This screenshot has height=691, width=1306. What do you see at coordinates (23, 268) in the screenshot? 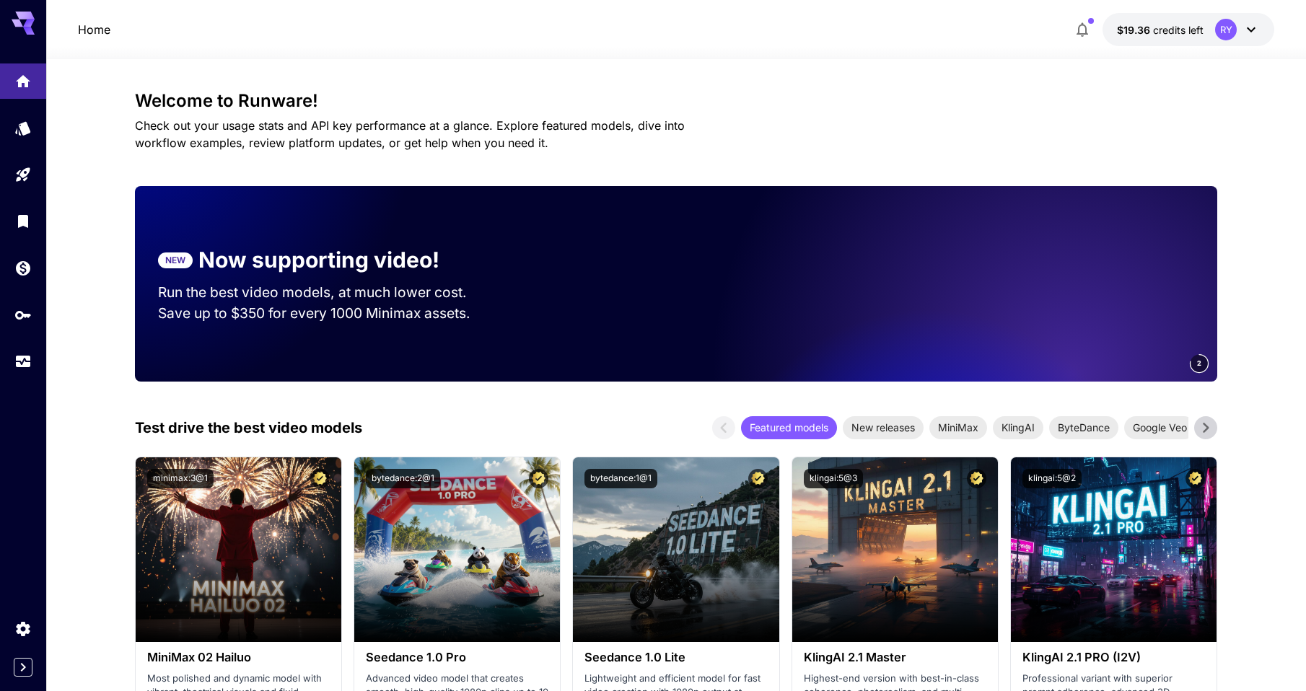
I see `div: Wallet` at bounding box center [23, 268].